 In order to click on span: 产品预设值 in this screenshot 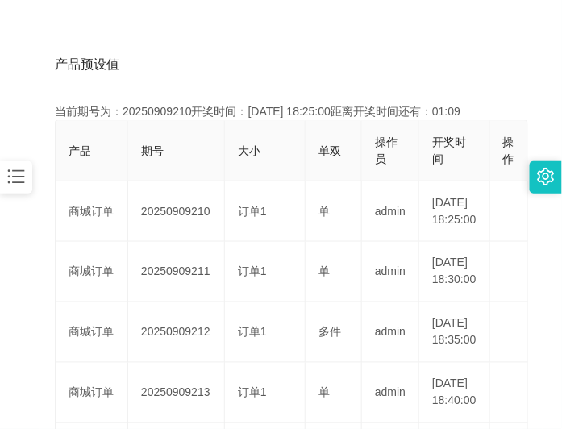, I will do `click(87, 64)`.